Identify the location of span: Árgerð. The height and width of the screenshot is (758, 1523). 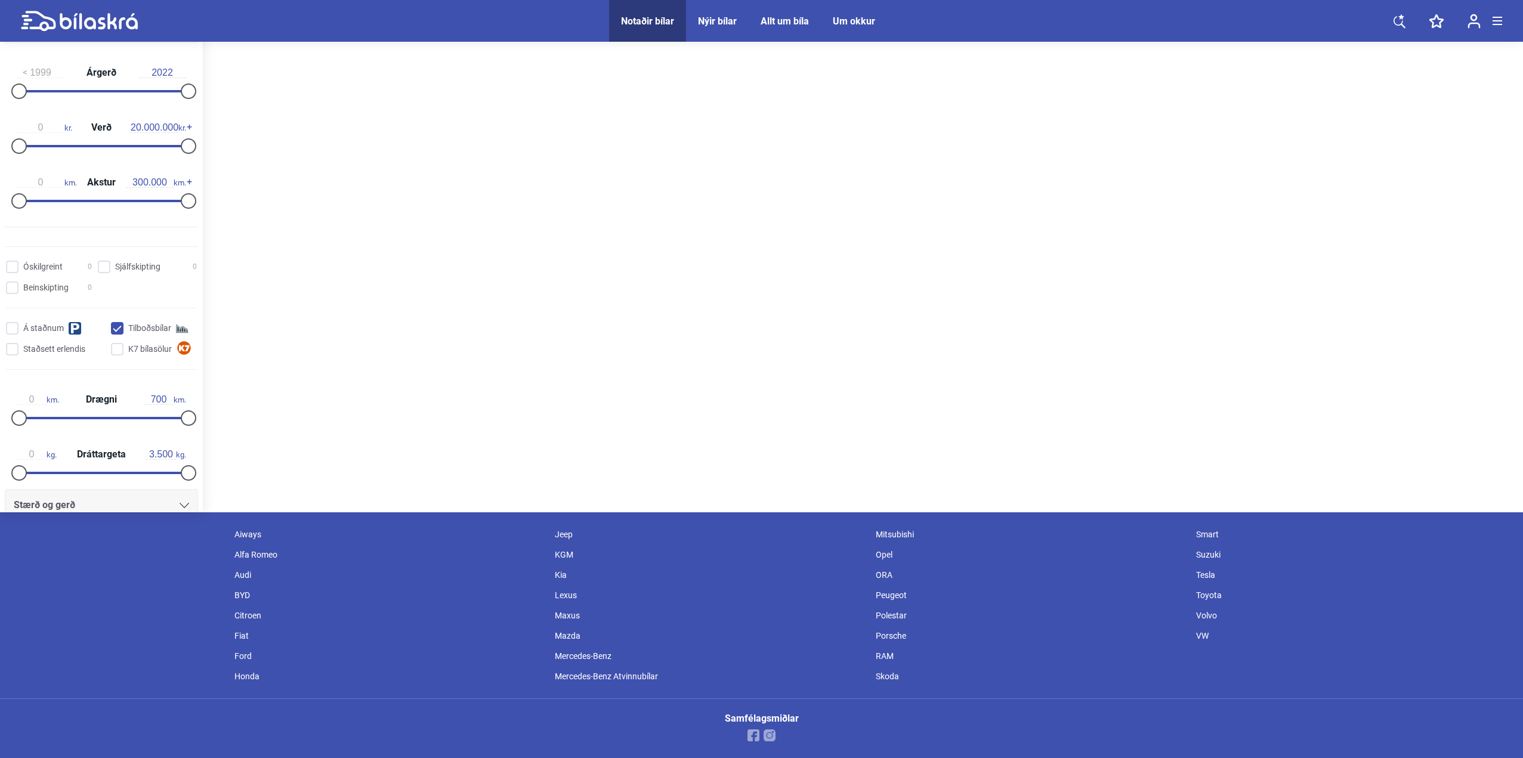
(101, 73).